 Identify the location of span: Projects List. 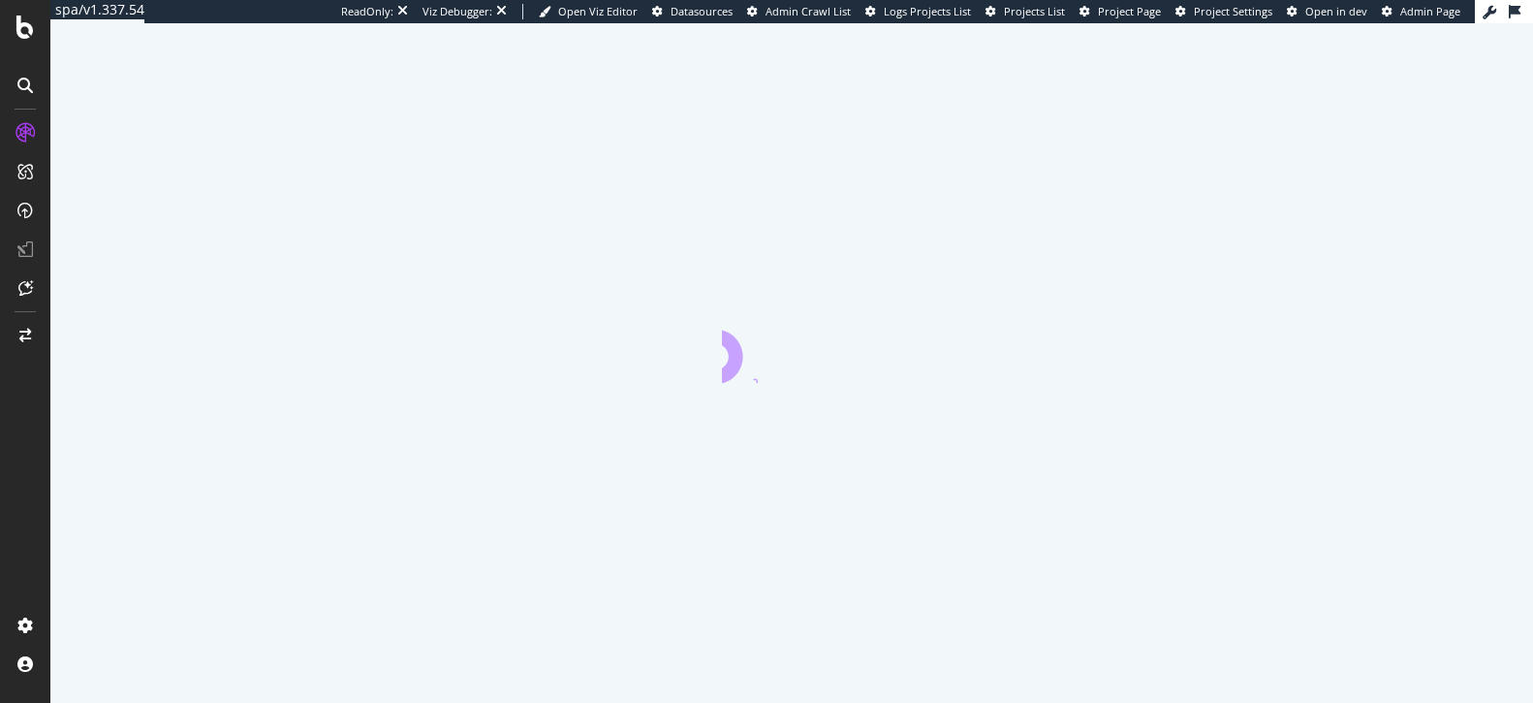
(1034, 11).